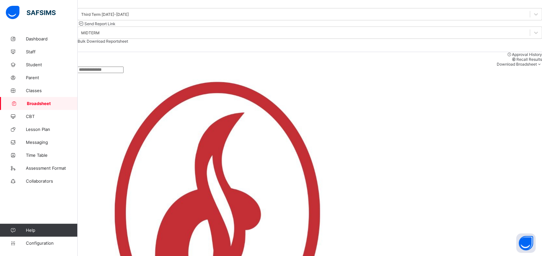 The width and height of the screenshot is (542, 256). Describe the element at coordinates (31, 13) in the screenshot. I see `img: safsims` at that location.